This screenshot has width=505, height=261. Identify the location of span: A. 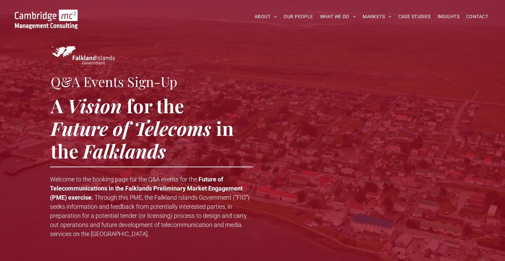
(57, 105).